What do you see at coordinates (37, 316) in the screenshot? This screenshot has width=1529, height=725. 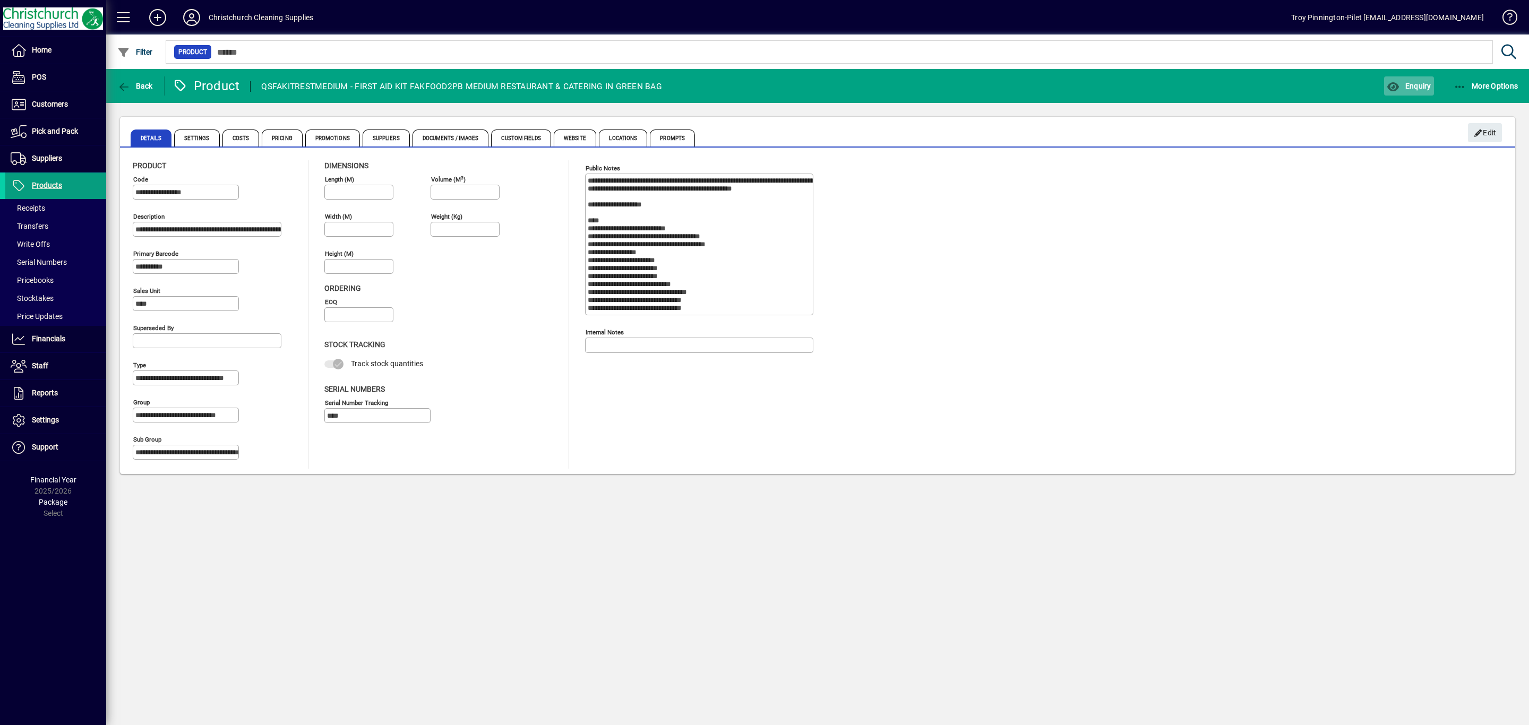 I see `span: Price Updates` at bounding box center [37, 316].